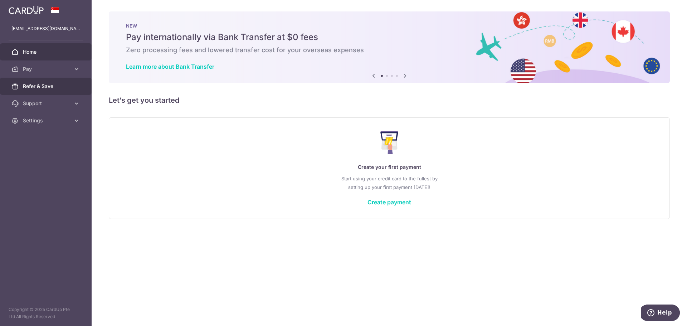 This screenshot has width=687, height=326. I want to click on h6: Zero processing fees and lowered transfer cost for your overseas expenses, so click(389, 50).